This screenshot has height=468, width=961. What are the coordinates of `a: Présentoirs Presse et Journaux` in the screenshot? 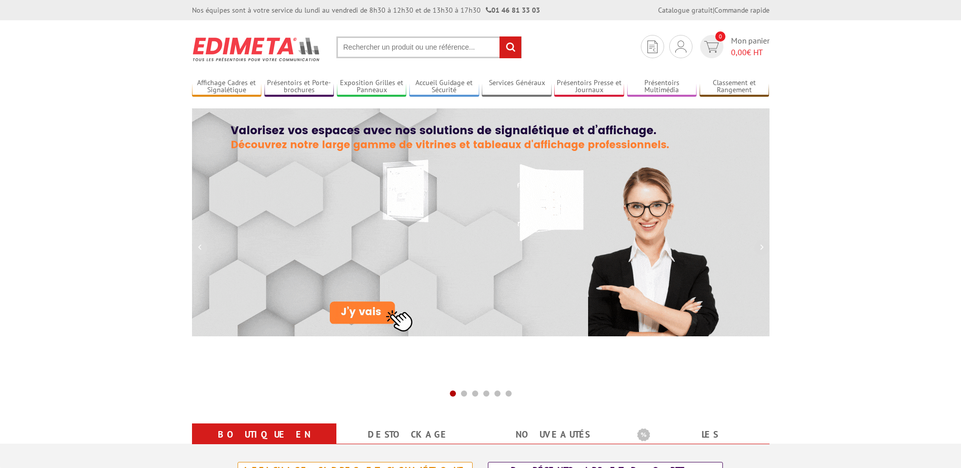 It's located at (589, 87).